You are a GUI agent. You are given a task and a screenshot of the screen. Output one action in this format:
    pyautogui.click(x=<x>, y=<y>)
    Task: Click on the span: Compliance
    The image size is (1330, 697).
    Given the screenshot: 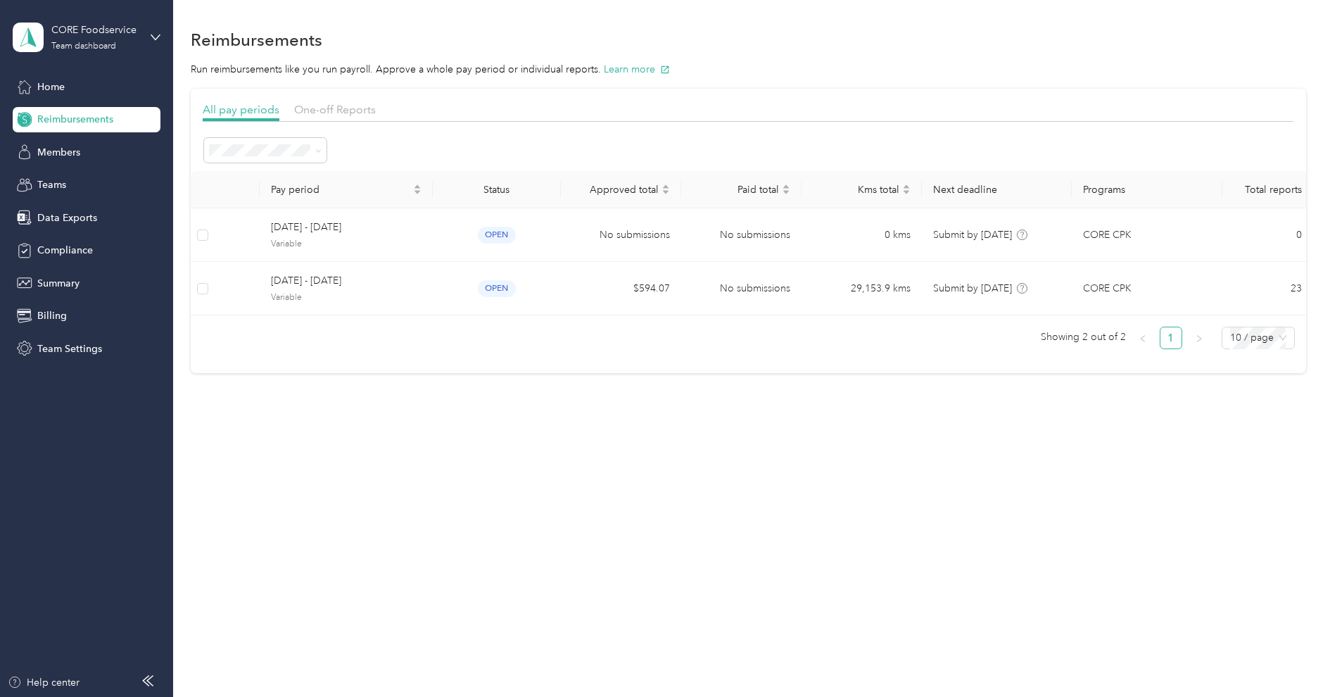 What is the action you would take?
    pyautogui.click(x=65, y=250)
    